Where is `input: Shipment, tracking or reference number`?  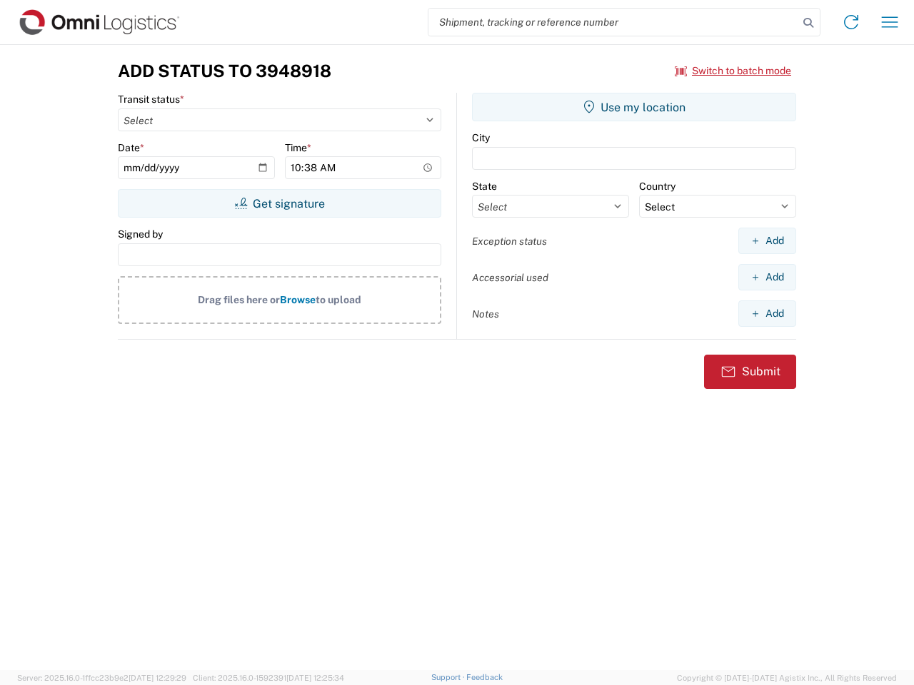
input: Shipment, tracking or reference number is located at coordinates (613, 22).